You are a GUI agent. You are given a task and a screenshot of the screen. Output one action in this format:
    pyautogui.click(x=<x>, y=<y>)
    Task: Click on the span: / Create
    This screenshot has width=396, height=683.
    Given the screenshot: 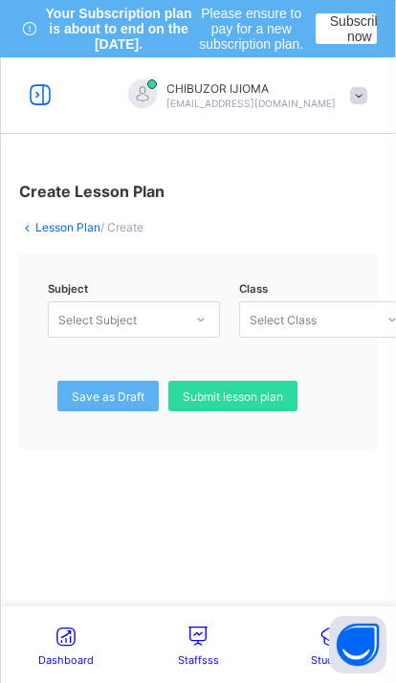 What is the action you would take?
    pyautogui.click(x=122, y=227)
    